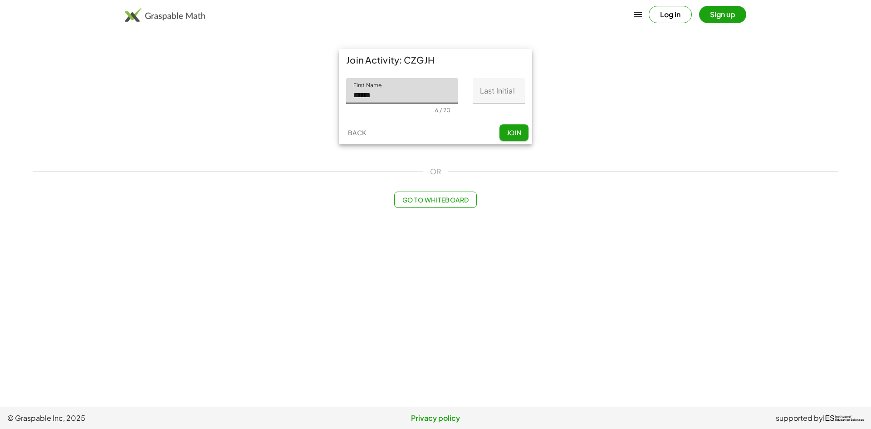  I want to click on span: Back, so click(357, 133).